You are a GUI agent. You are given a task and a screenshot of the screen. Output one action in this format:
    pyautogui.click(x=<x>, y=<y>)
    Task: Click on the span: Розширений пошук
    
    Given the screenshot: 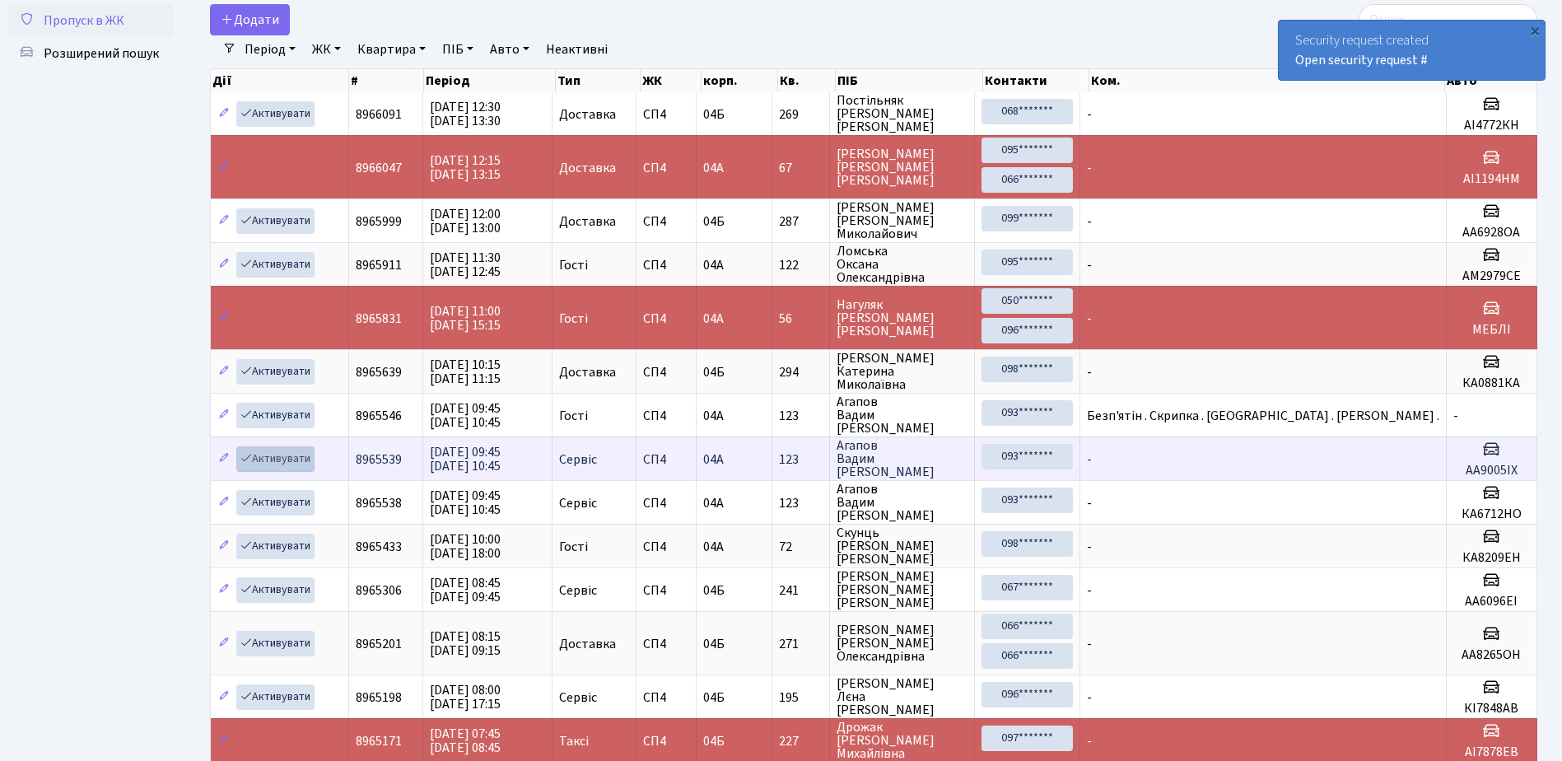 What is the action you would take?
    pyautogui.click(x=101, y=54)
    